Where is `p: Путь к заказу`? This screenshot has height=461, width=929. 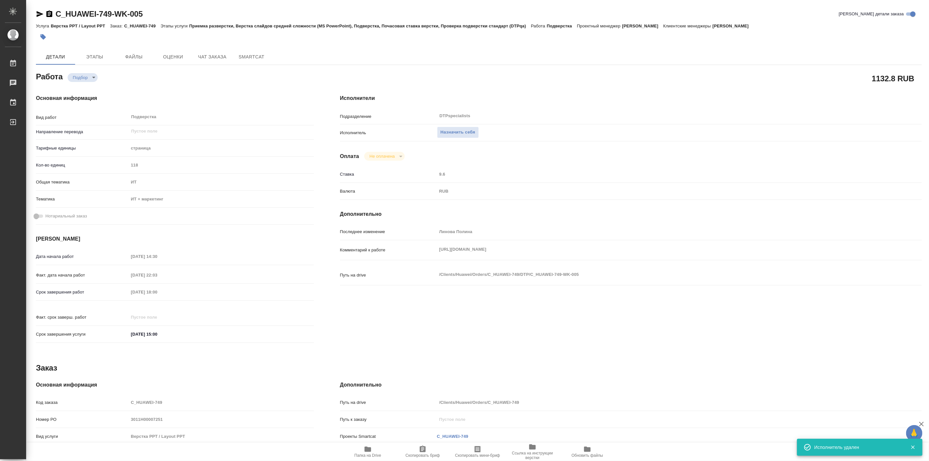 p: Путь к заказу is located at coordinates (389, 420).